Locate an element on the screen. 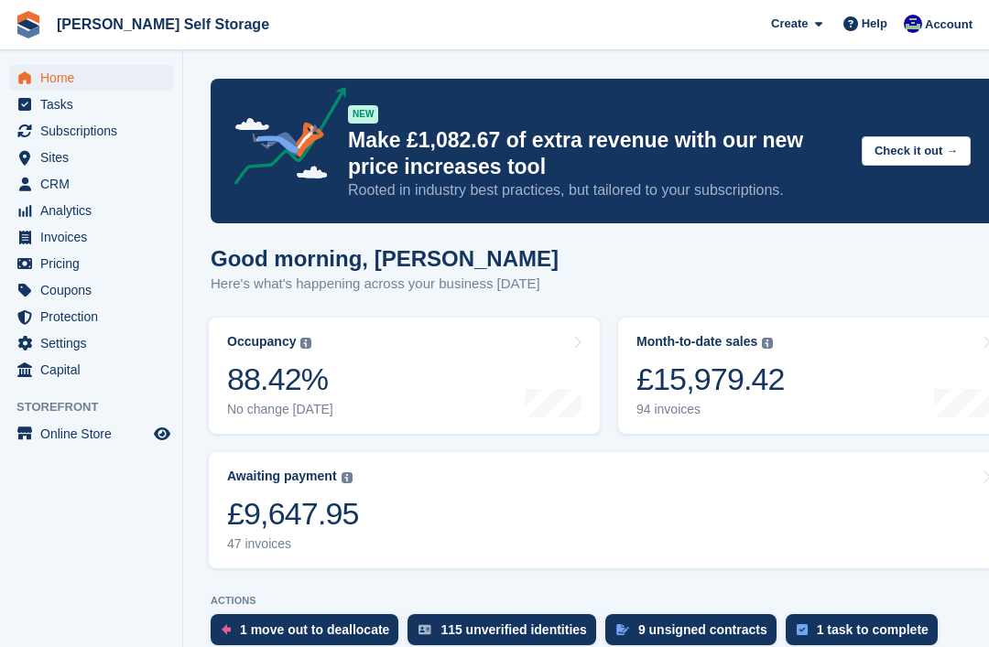 This screenshot has width=989, height=647. img: task-75834270c22a3079a89374b754ae025e5fb1db73e45f91037f5363f120a921f8.svg is located at coordinates (802, 630).